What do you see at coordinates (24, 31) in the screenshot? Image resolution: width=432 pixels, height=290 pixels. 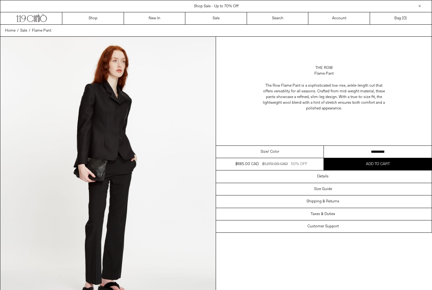 I see `span: Sale` at bounding box center [24, 31].